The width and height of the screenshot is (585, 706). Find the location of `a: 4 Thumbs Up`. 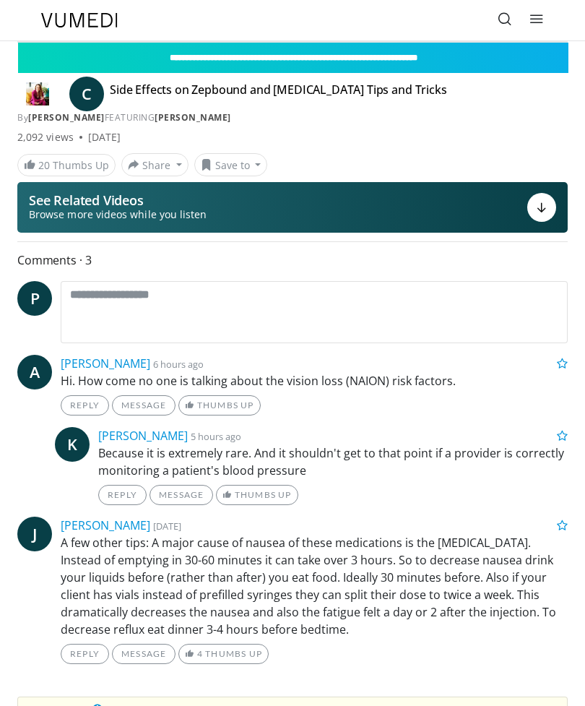

a: 4 Thumbs Up is located at coordinates (223, 654).